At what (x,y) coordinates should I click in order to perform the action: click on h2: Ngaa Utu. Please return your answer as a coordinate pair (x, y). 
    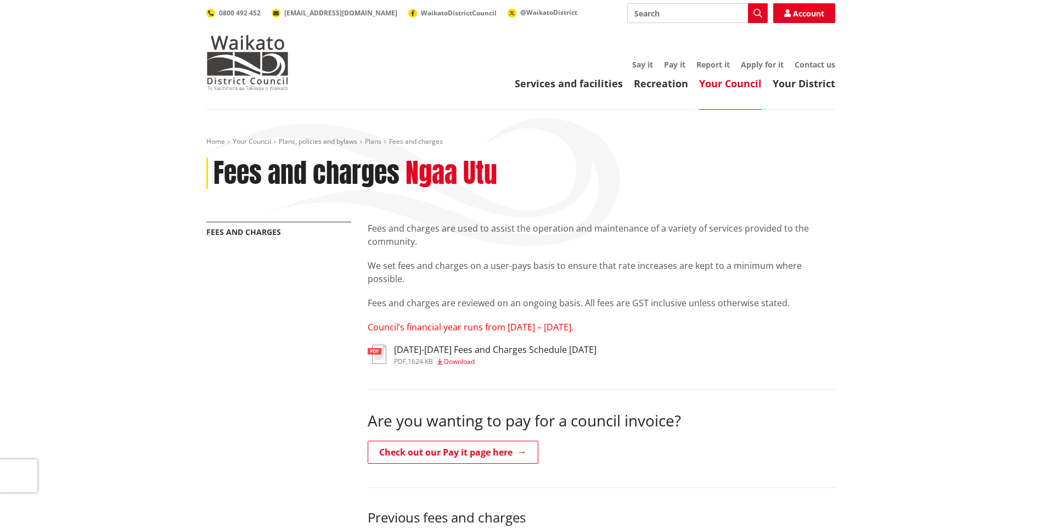
    Looking at the image, I should click on (451, 173).